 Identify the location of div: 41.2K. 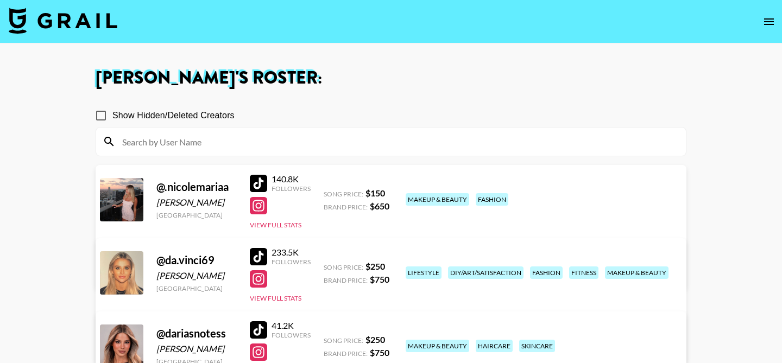
(291, 326).